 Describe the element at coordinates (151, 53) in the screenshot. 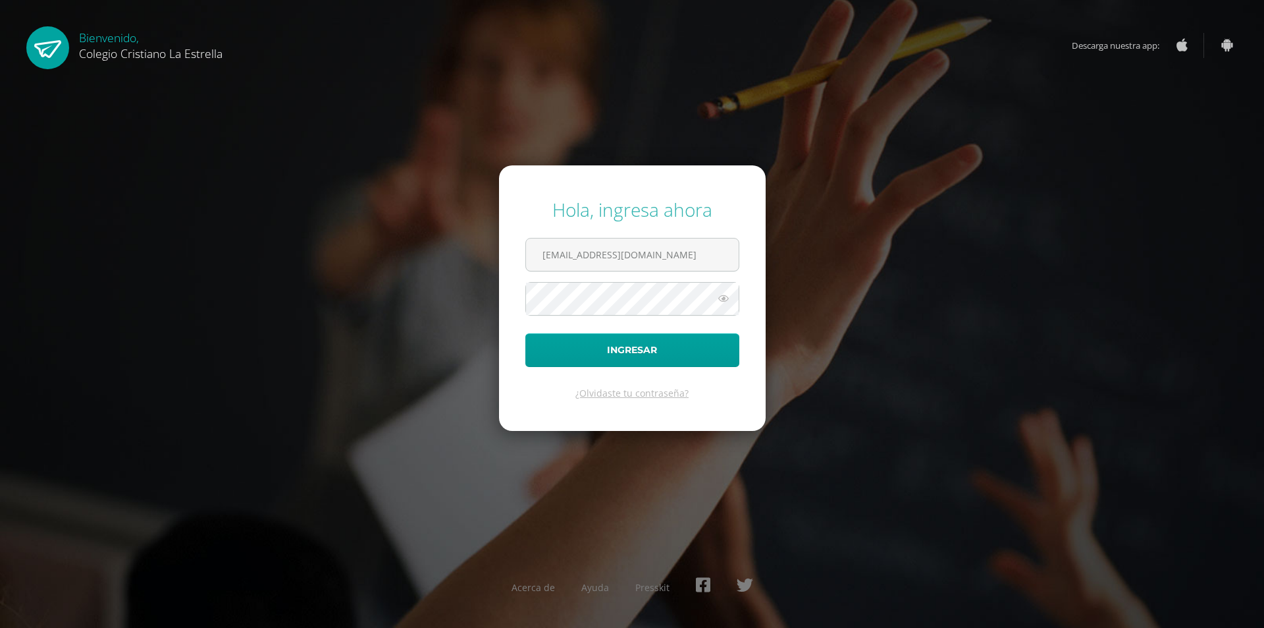

I see `span: Colegio Cristiano La Estrella` at that location.